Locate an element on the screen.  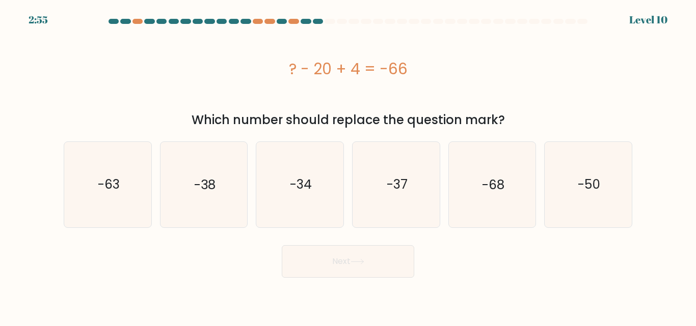
div: ? - 20 + 4 = -66 is located at coordinates (348, 69).